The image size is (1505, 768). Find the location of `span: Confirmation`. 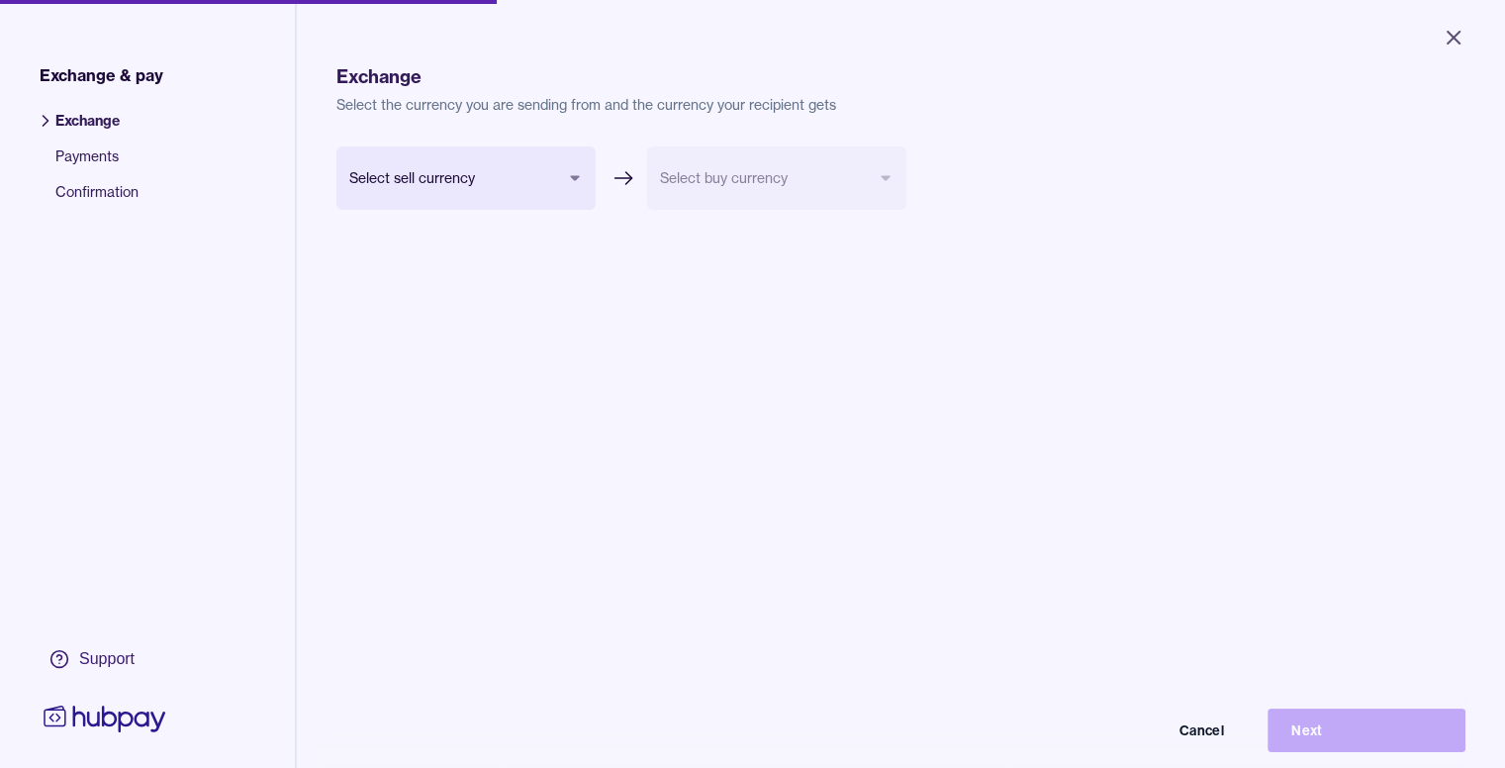

span: Confirmation is located at coordinates (97, 200).